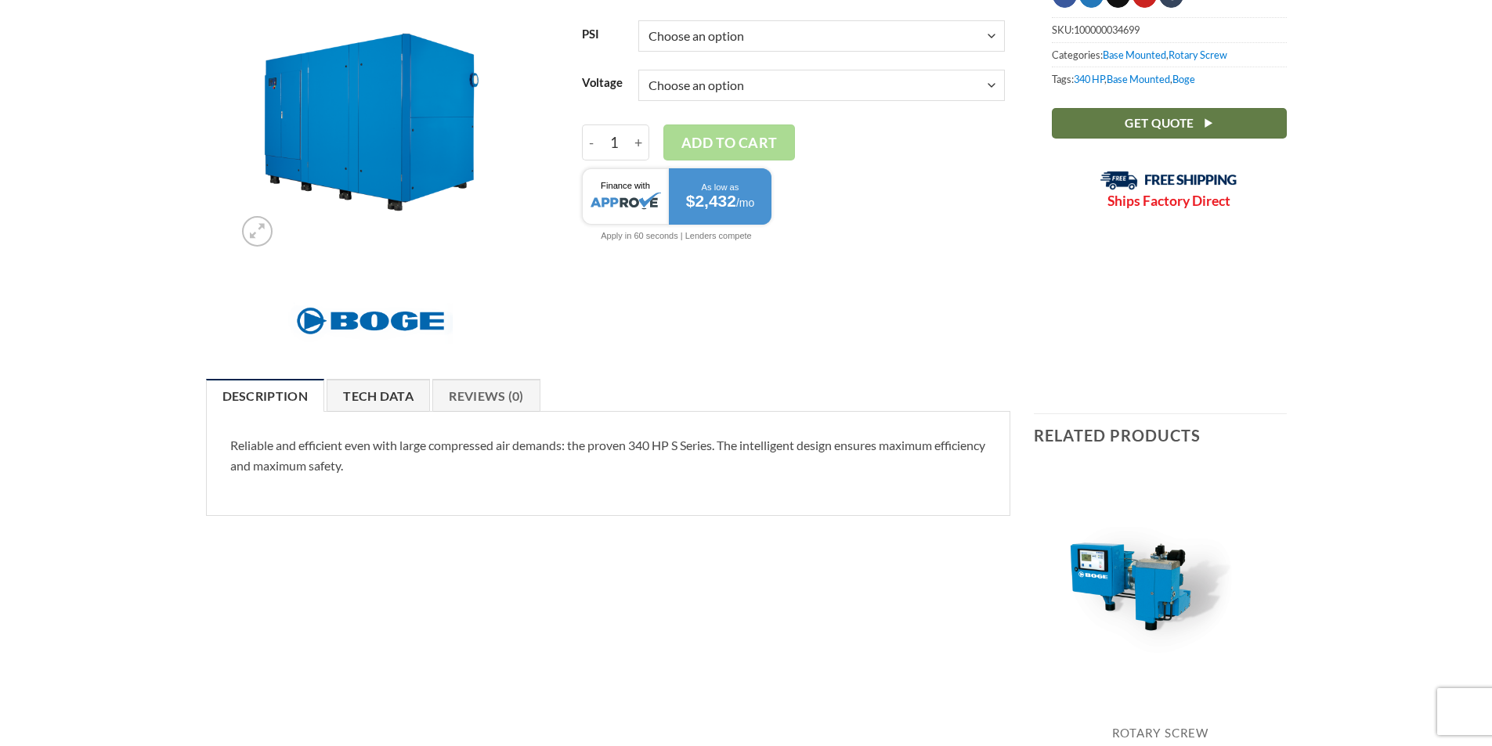 The width and height of the screenshot is (1492, 746). Describe the element at coordinates (615, 143) in the screenshot. I see `input: Product quantity` at that location.